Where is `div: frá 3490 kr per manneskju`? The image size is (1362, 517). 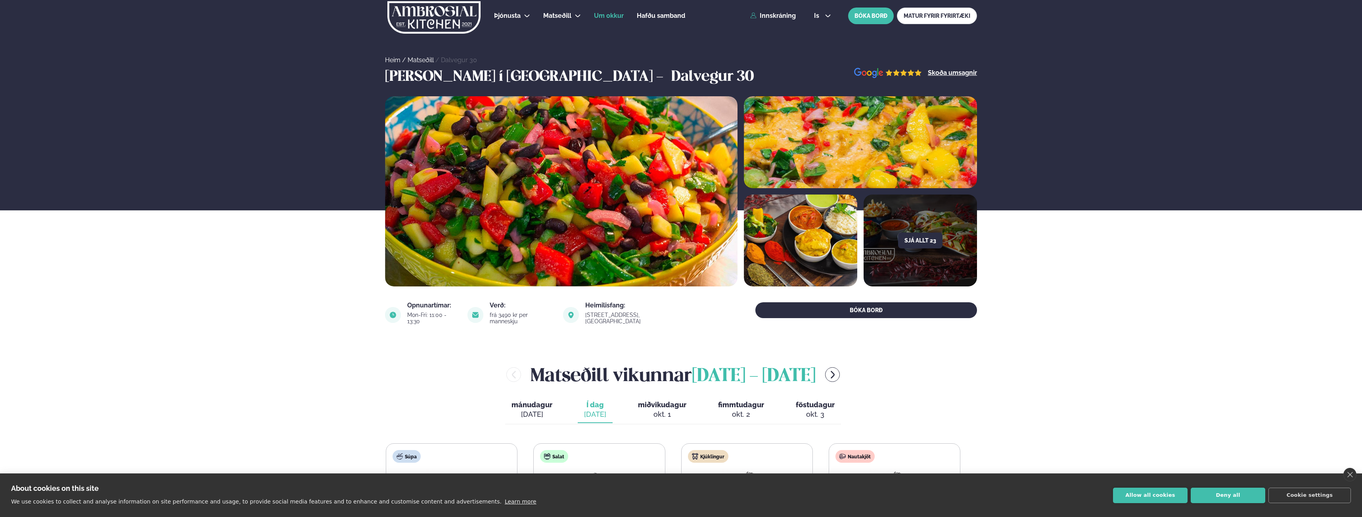 div: frá 3490 kr per manneskju is located at coordinates (522, 318).